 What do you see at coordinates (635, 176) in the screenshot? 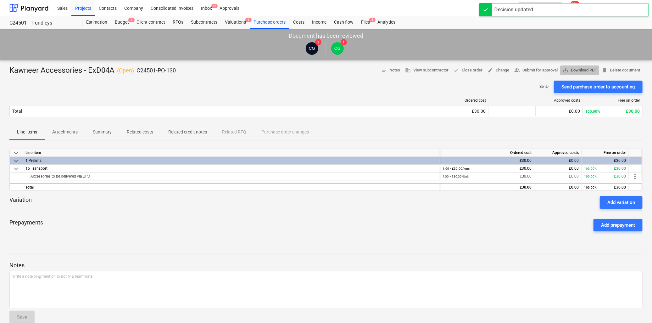
I see `span: more_vert` at bounding box center [635, 176].